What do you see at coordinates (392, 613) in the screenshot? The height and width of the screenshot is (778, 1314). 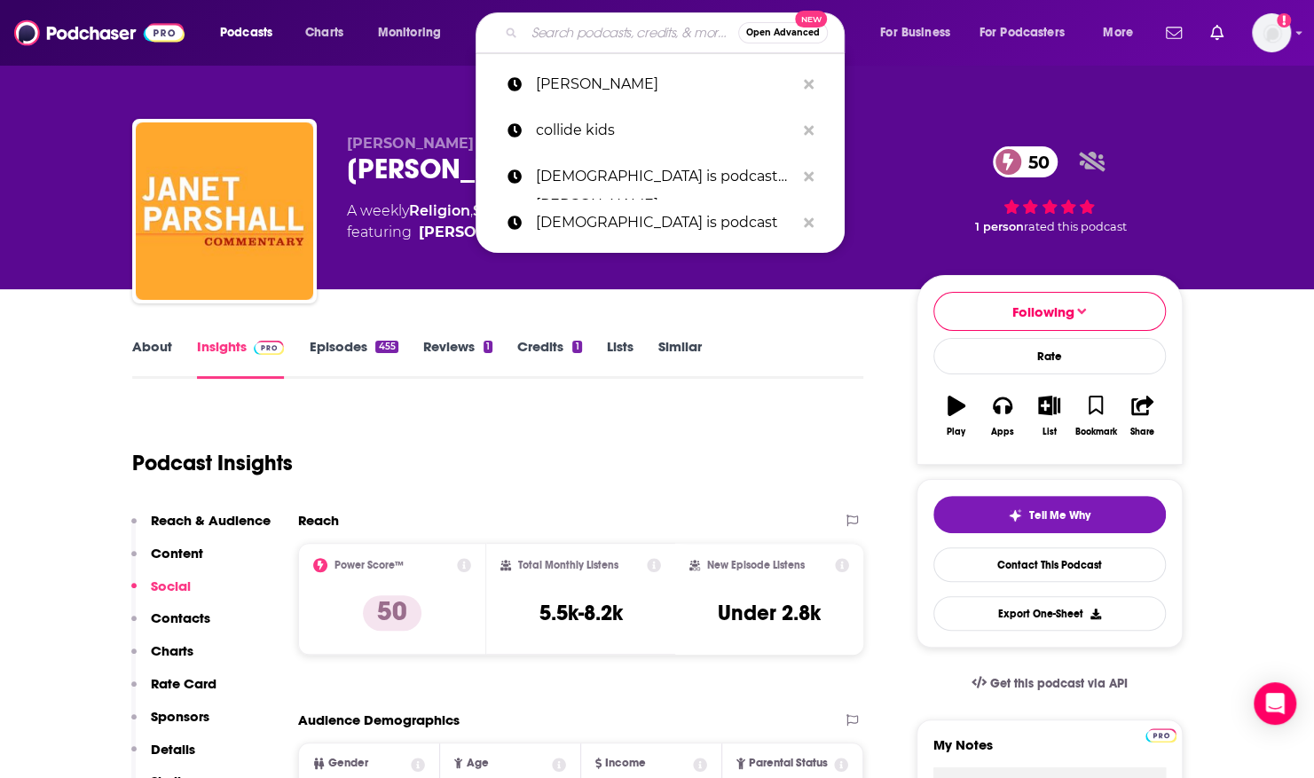 I see `p: 50` at bounding box center [392, 613].